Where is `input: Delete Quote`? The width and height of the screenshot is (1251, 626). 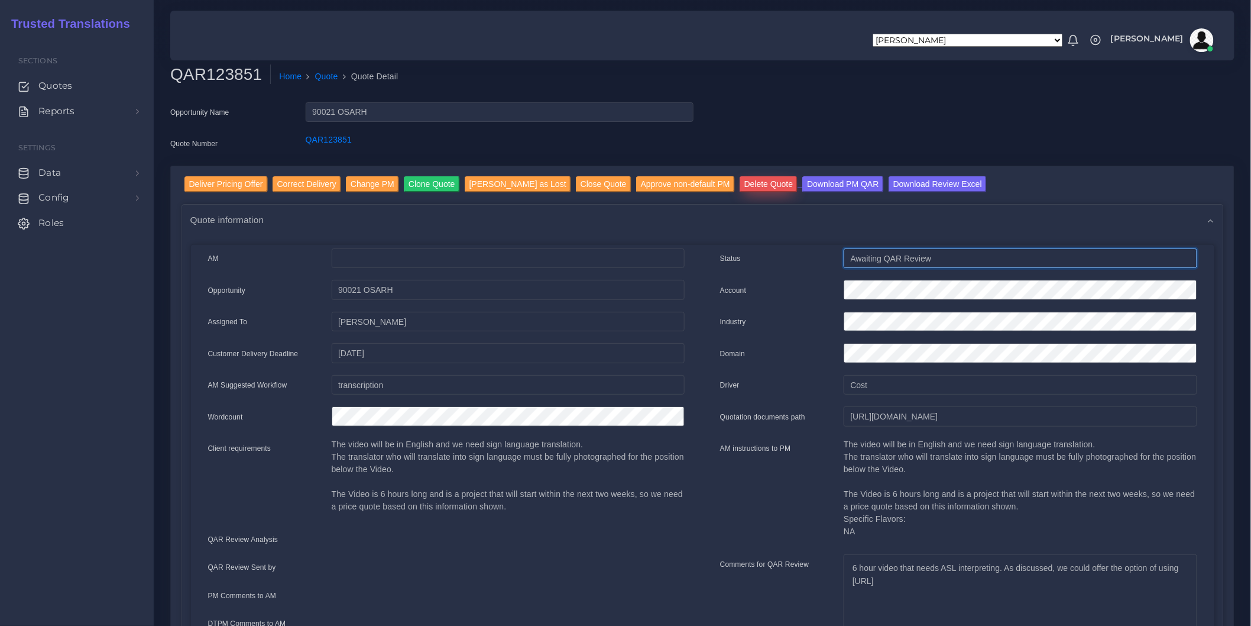 input: Delete Quote is located at coordinates (769, 184).